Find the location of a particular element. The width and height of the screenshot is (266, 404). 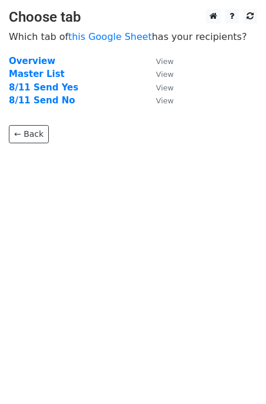

strong: Master List is located at coordinates (36, 74).